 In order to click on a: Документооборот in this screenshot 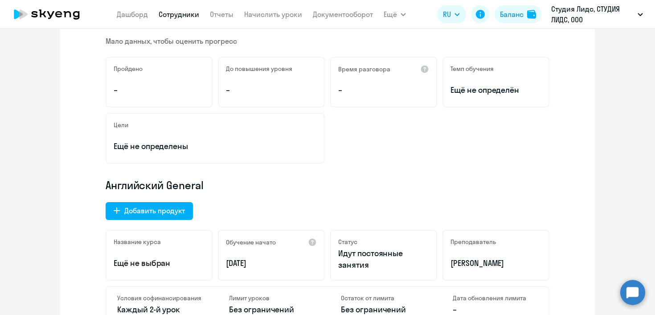, I will do `click(343, 14)`.